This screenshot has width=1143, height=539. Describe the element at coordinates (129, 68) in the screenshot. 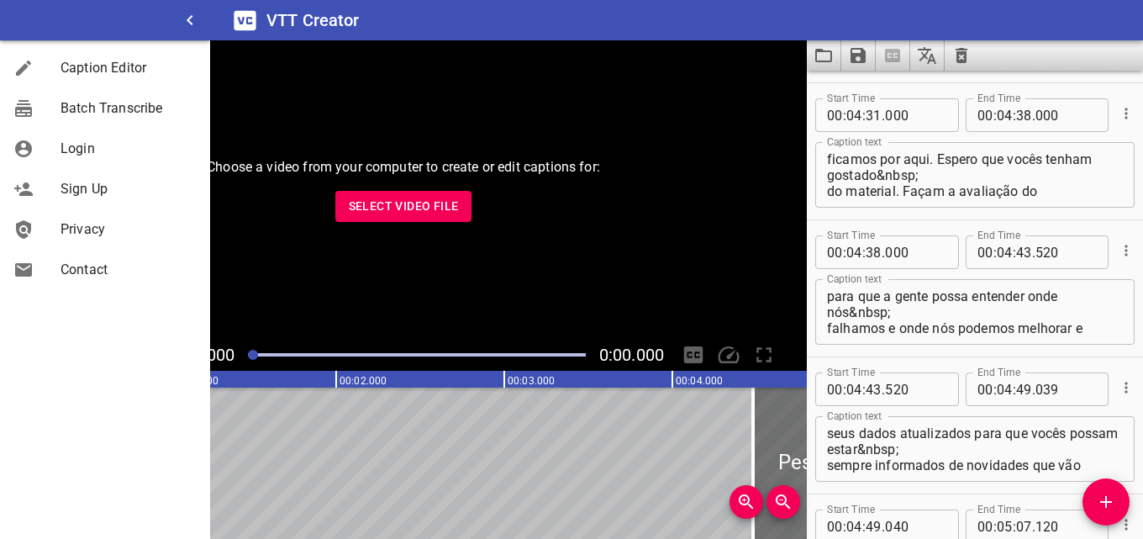

I see `span: Caption Editor` at that location.